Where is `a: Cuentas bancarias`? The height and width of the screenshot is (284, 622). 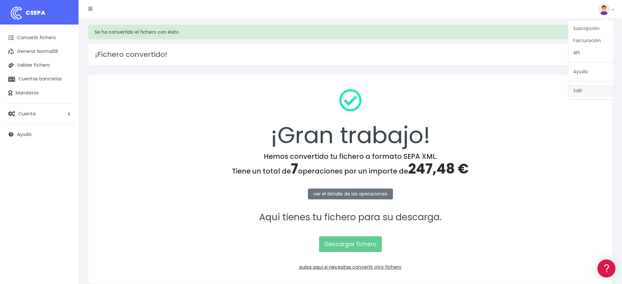
a: Cuentas bancarias is located at coordinates (39, 79).